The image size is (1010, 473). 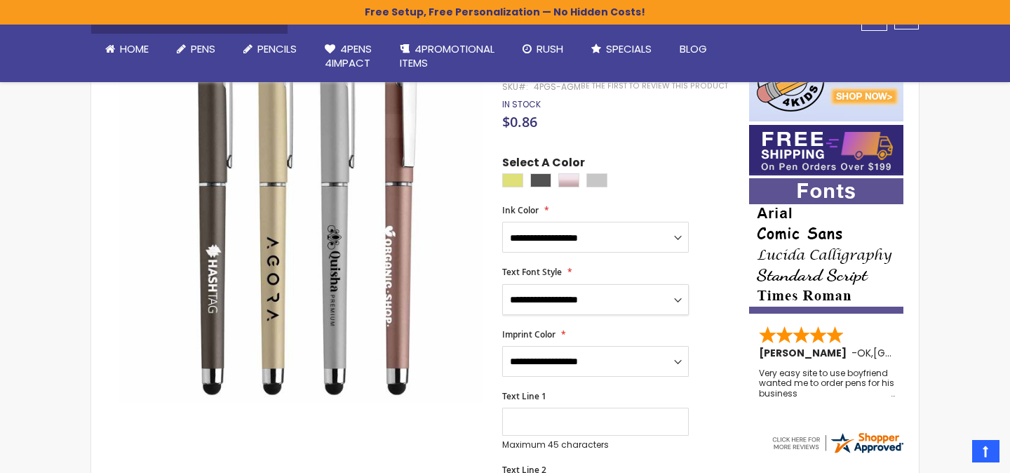 I want to click on span: Pencils, so click(x=277, y=48).